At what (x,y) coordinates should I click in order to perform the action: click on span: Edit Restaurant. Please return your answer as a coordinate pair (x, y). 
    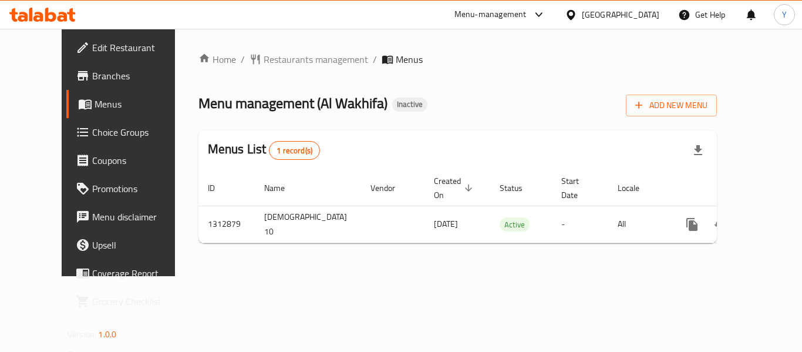
    Looking at the image, I should click on (139, 48).